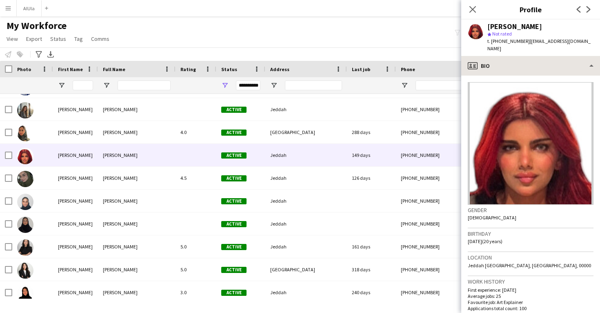 The height and width of the screenshot is (313, 600). Describe the element at coordinates (25, 133) in the screenshot. I see `img: Jana Abdullah` at that location.